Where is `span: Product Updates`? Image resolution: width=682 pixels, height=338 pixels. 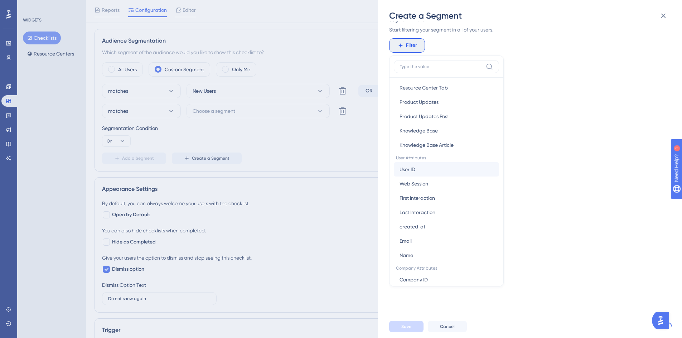 span: Product Updates is located at coordinates (419, 102).